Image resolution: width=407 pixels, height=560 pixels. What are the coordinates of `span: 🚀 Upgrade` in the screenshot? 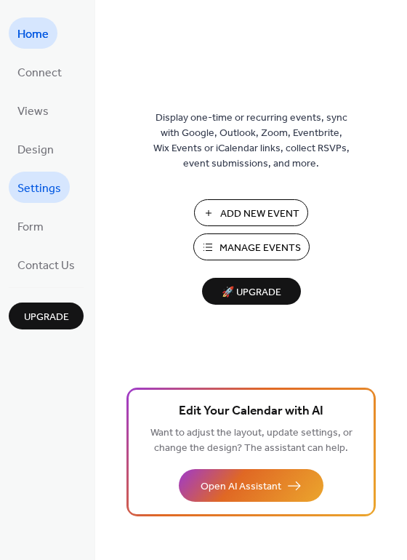 It's located at (252, 292).